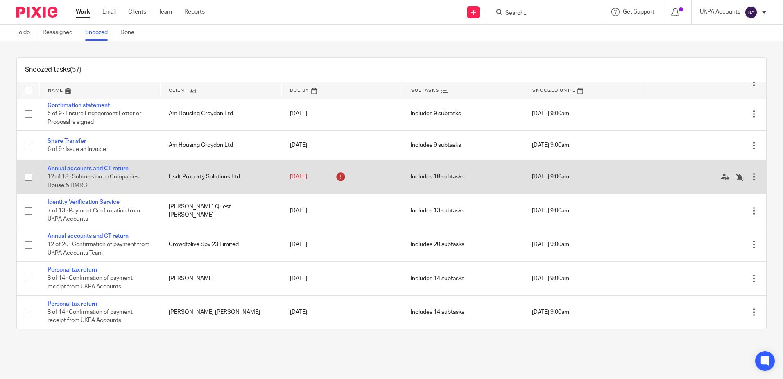 The image size is (783, 379). I want to click on img: svg%3E, so click(752, 12).